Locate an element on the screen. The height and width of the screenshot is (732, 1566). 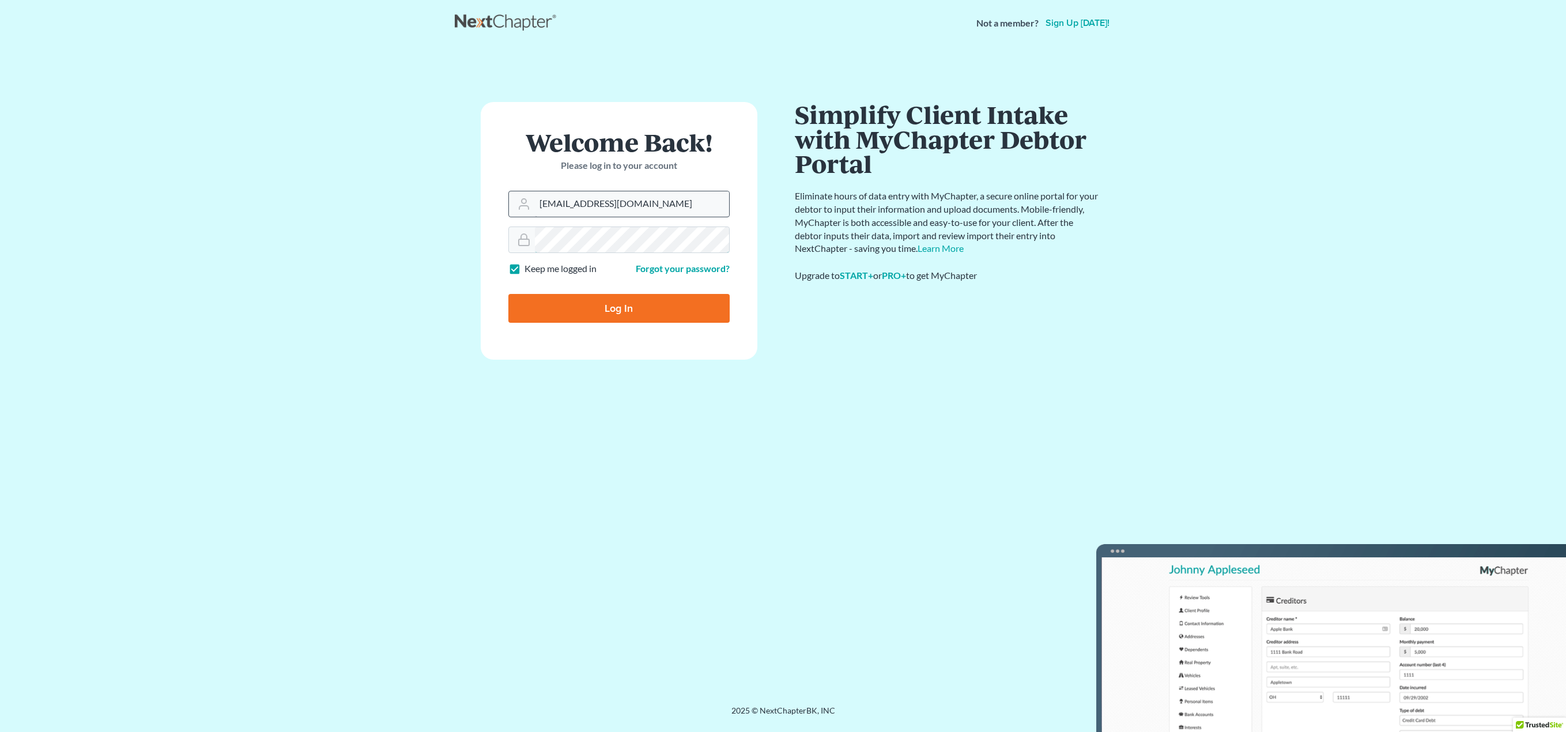
a: Forgot your password? is located at coordinates (682, 268).